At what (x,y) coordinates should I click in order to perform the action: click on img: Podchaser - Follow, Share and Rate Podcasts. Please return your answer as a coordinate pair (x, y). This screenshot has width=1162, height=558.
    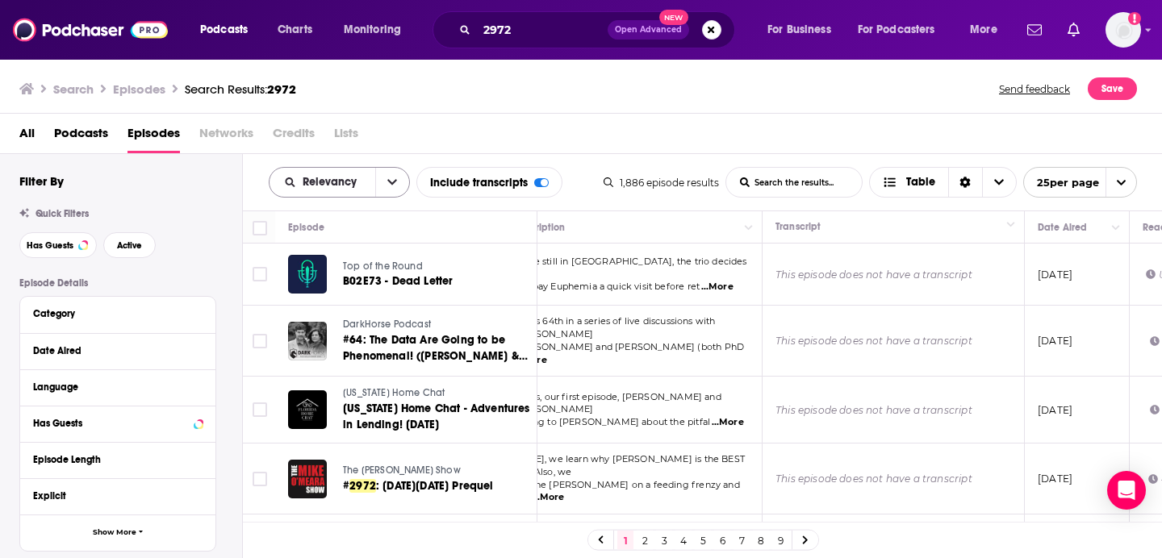
    Looking at the image, I should click on (90, 30).